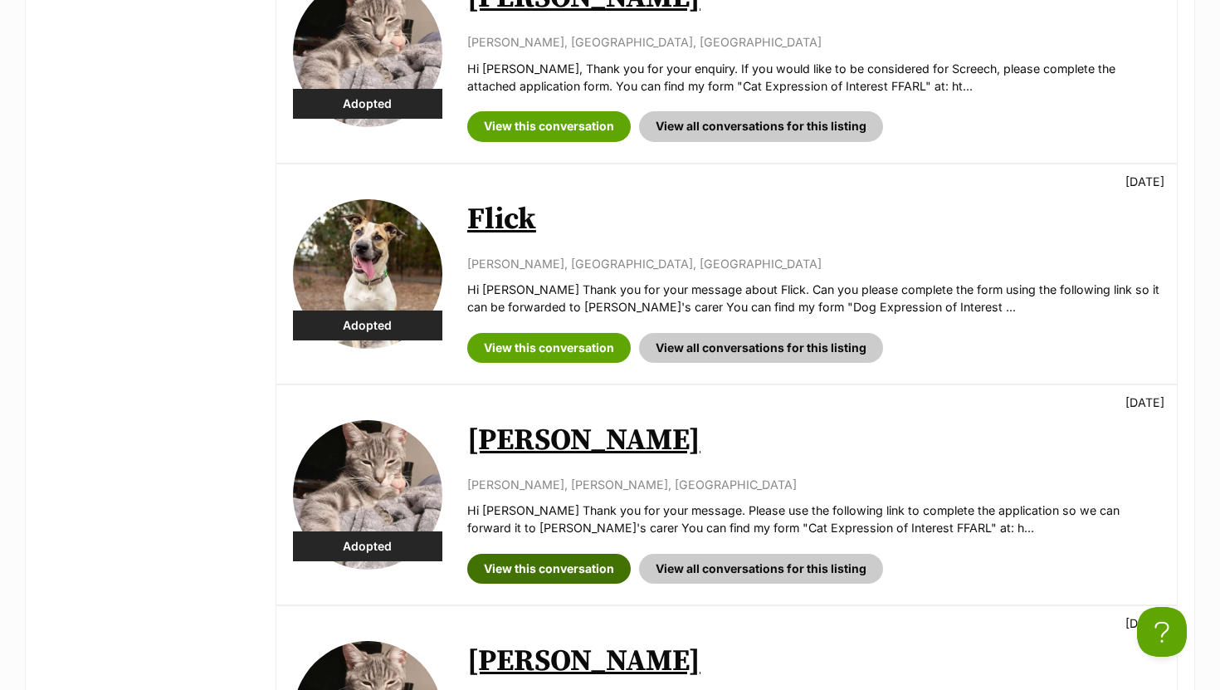  Describe the element at coordinates (501, 219) in the screenshot. I see `a: Flick` at that location.